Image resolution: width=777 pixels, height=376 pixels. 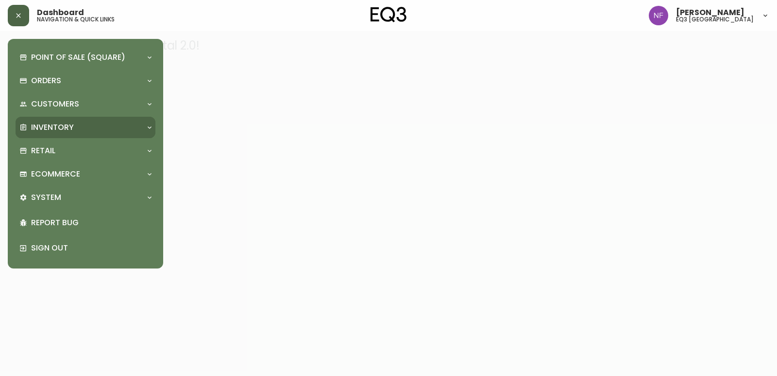 I want to click on div: Ecommerce, so click(x=86, y=174).